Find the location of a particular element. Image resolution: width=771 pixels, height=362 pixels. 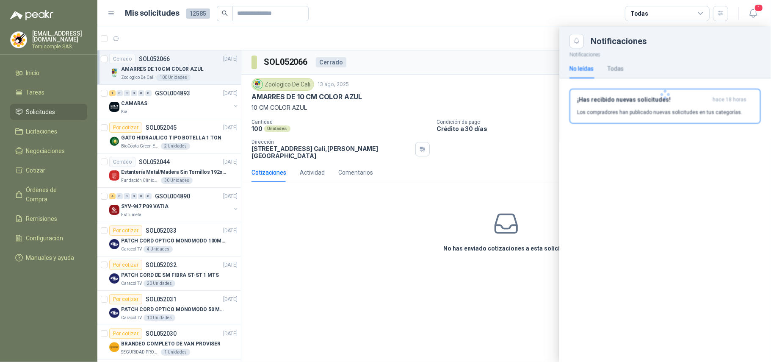

button: Close is located at coordinates (577, 41).